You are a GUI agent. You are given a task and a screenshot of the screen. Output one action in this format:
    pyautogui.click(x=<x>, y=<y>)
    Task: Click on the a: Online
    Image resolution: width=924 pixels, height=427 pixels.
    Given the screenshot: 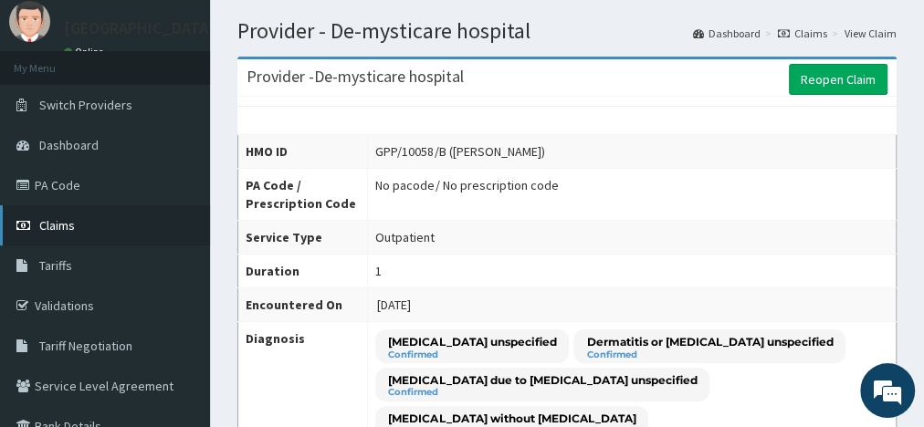 What is the action you would take?
    pyautogui.click(x=86, y=52)
    